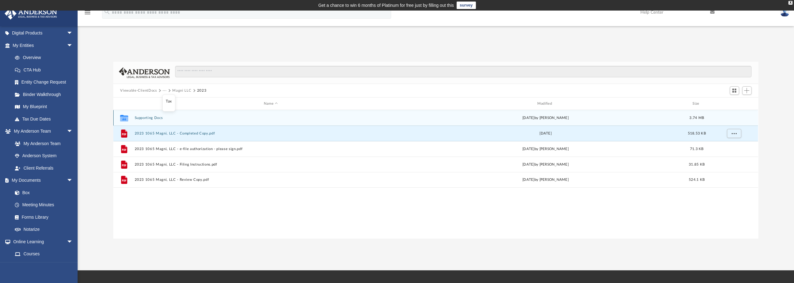 This screenshot has height=283, width=794. Describe the element at coordinates (271, 133) in the screenshot. I see `button: 2023 1065 Magni, LLC - Completed Copy.pdf` at that location.